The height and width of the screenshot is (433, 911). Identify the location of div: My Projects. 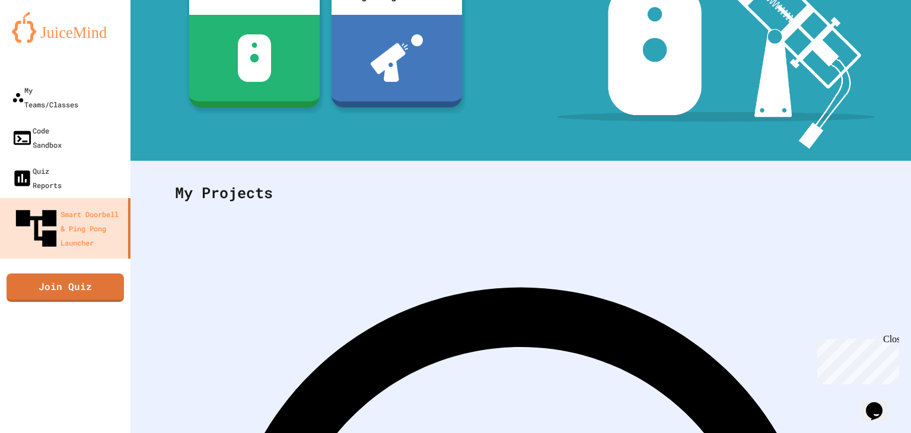
(521, 193).